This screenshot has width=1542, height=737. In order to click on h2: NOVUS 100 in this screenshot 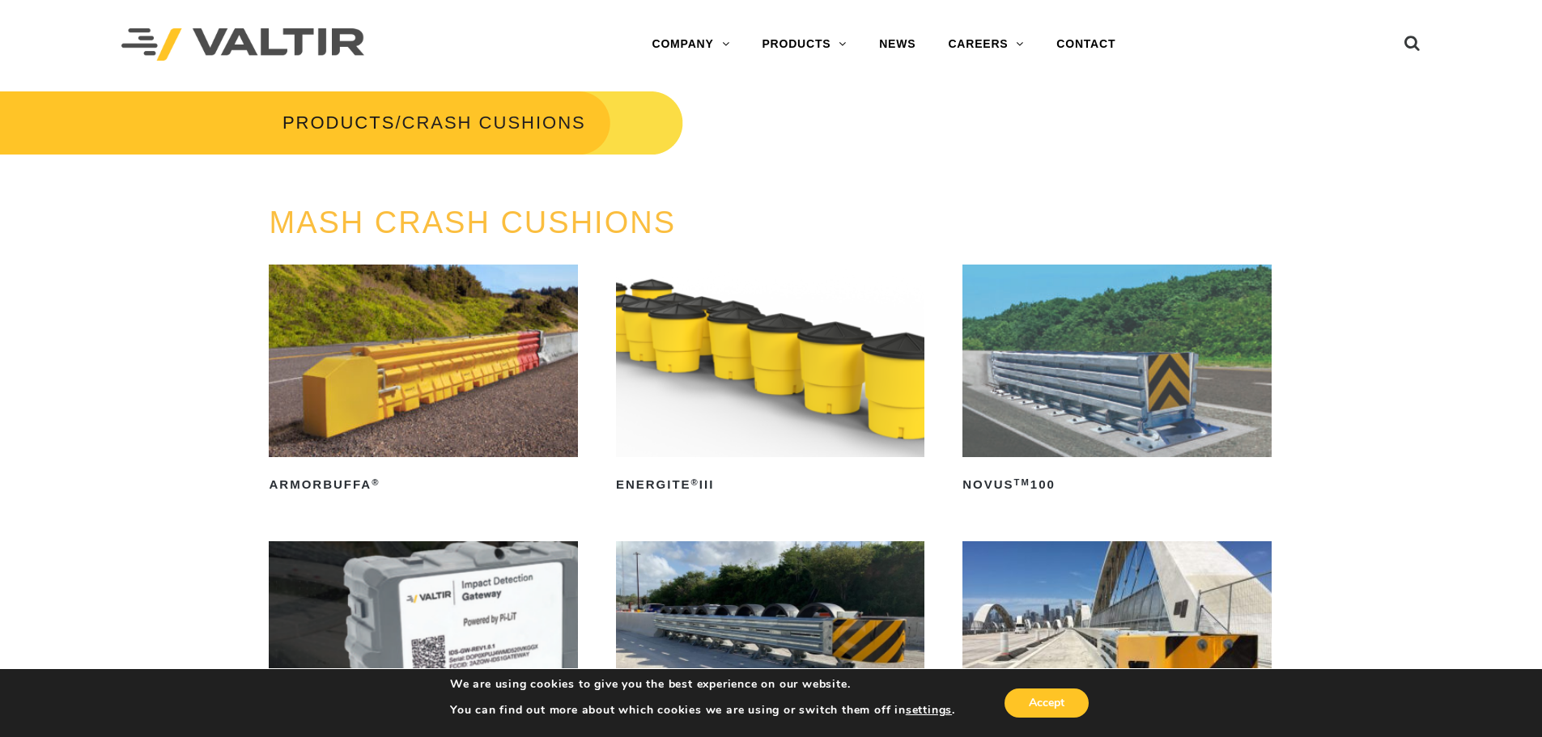, I will do `click(1116, 485)`.